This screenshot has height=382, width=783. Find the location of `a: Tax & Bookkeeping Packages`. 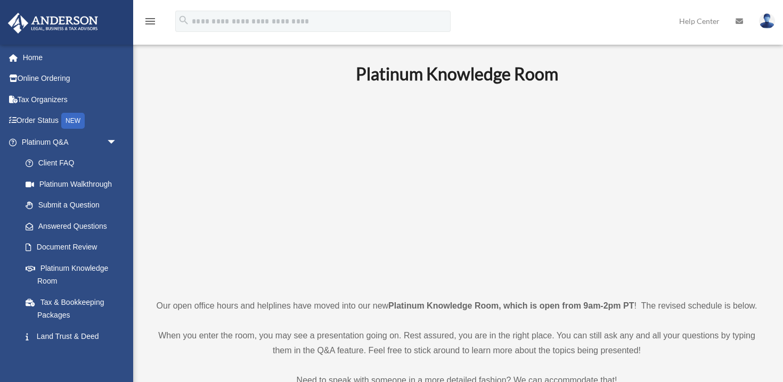

a: Tax & Bookkeeping Packages is located at coordinates (74, 309).